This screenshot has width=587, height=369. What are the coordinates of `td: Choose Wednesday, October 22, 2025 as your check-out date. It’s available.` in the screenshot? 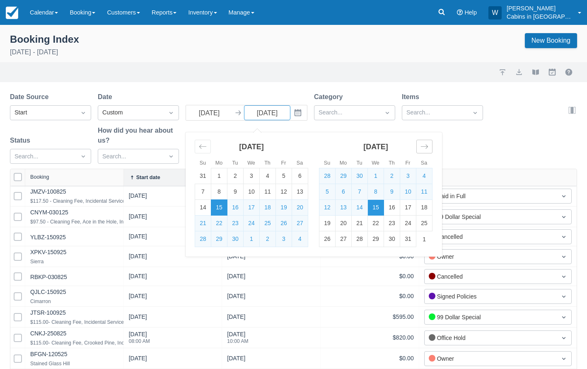 It's located at (376, 223).